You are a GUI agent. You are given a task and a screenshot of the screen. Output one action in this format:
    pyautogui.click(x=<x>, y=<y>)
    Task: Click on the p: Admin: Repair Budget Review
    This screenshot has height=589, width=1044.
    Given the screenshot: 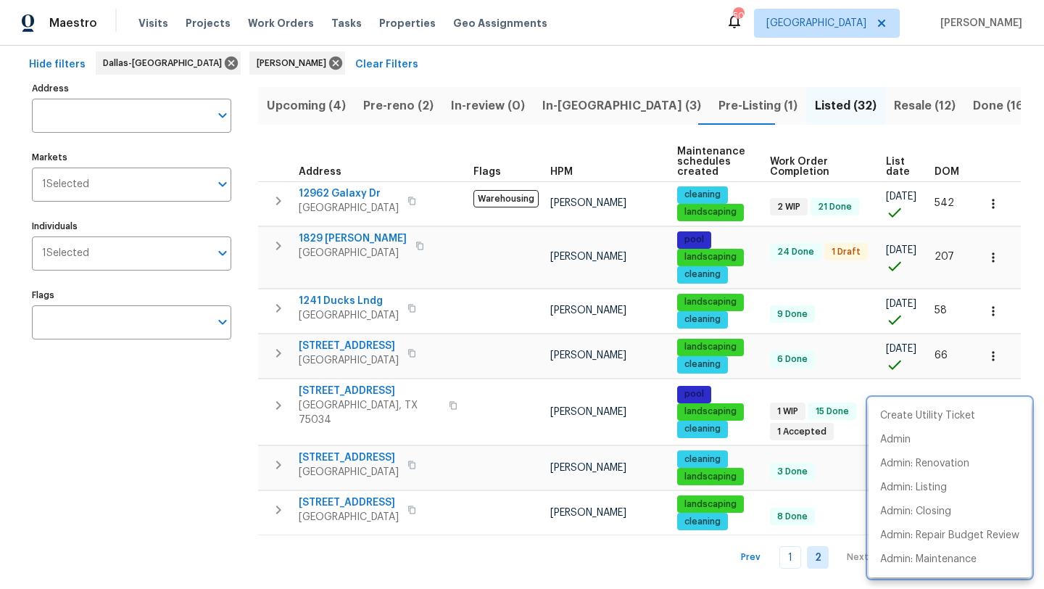 What is the action you would take?
    pyautogui.click(x=950, y=535)
    